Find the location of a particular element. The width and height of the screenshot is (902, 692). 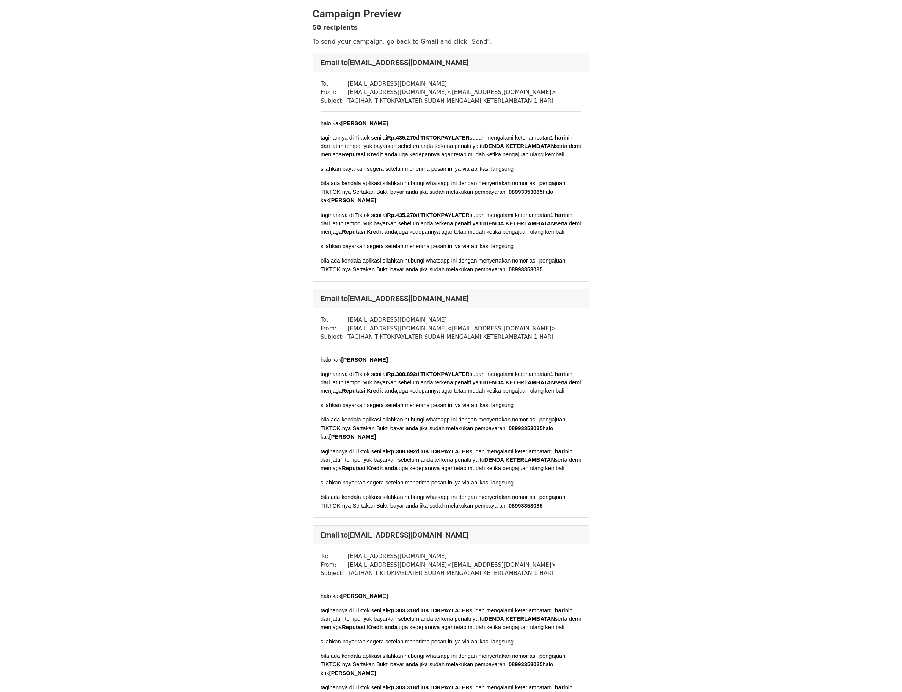

h2: Campaign Preview is located at coordinates (451, 14).